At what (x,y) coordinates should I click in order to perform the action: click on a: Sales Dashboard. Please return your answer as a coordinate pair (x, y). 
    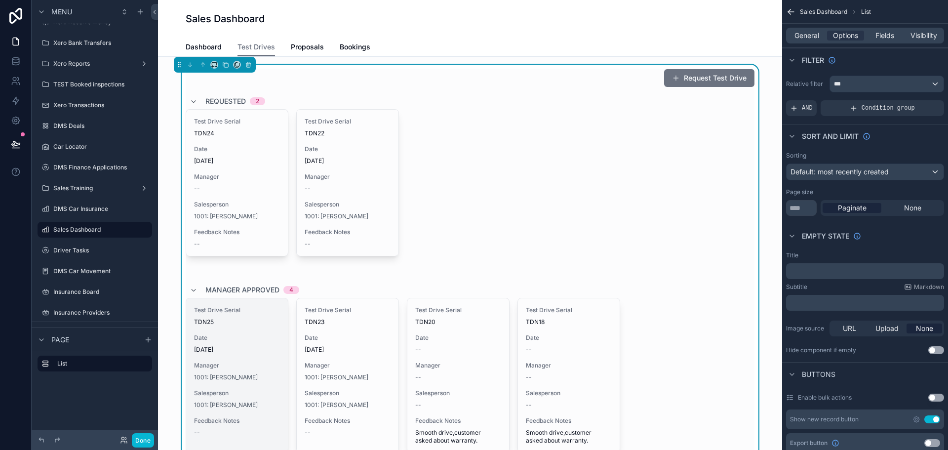
    Looking at the image, I should click on (95, 230).